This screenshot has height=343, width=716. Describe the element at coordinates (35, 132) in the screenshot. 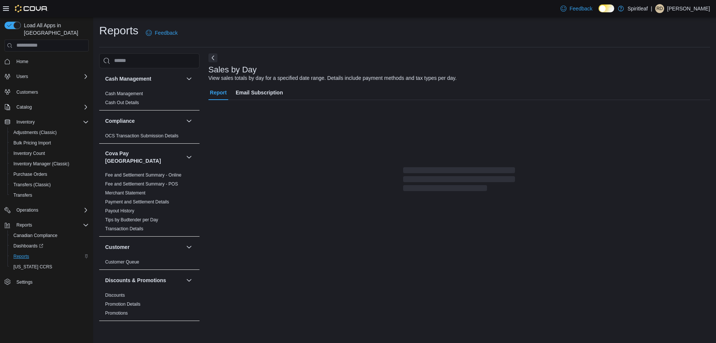

I see `a: Adjustments (Classic)` at that location.